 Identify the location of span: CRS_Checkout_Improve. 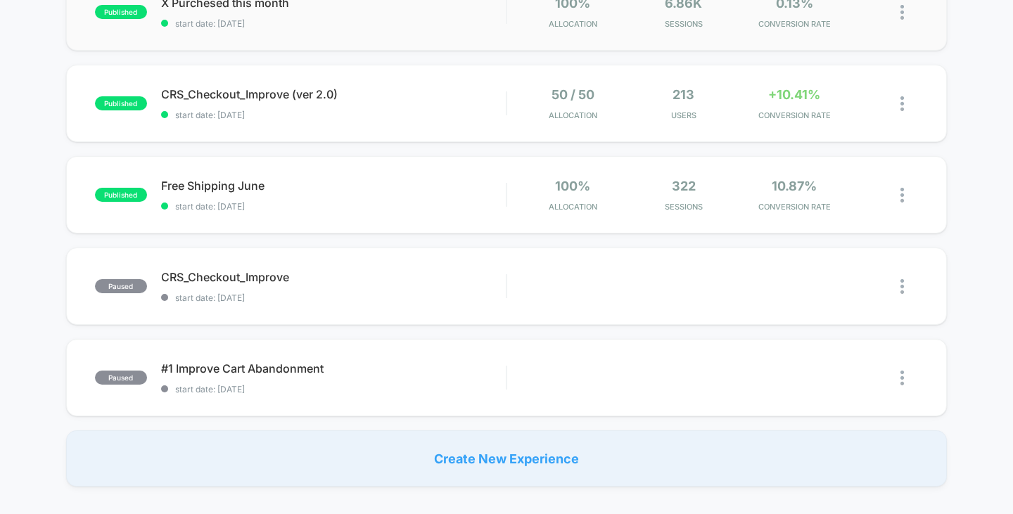
(334, 277).